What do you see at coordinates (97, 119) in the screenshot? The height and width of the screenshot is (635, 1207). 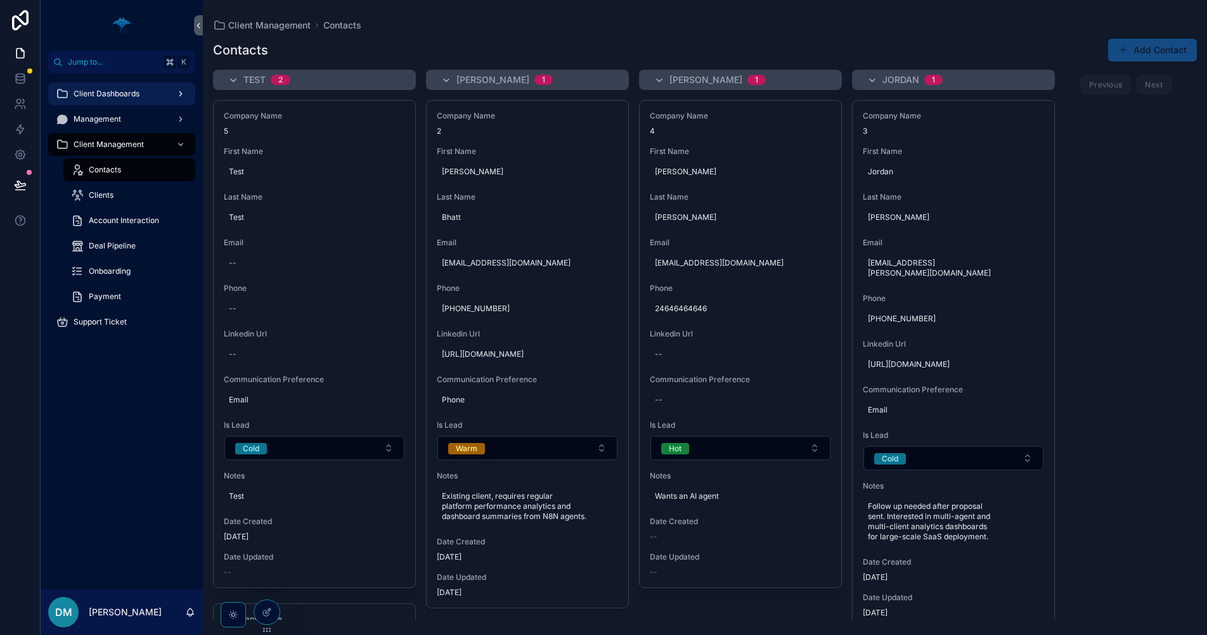 I see `span: Management` at bounding box center [97, 119].